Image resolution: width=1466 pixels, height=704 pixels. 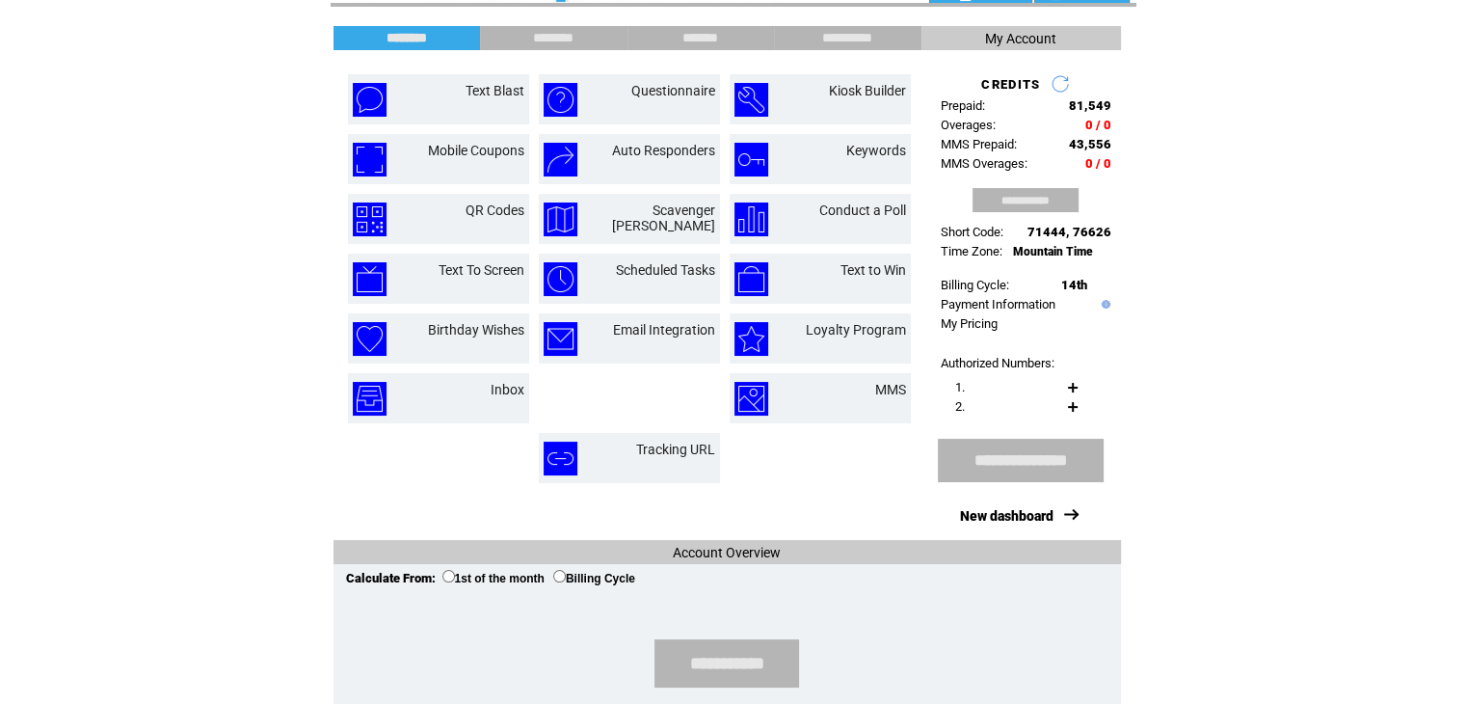 I want to click on img: loyalty-program.png, so click(x=751, y=338).